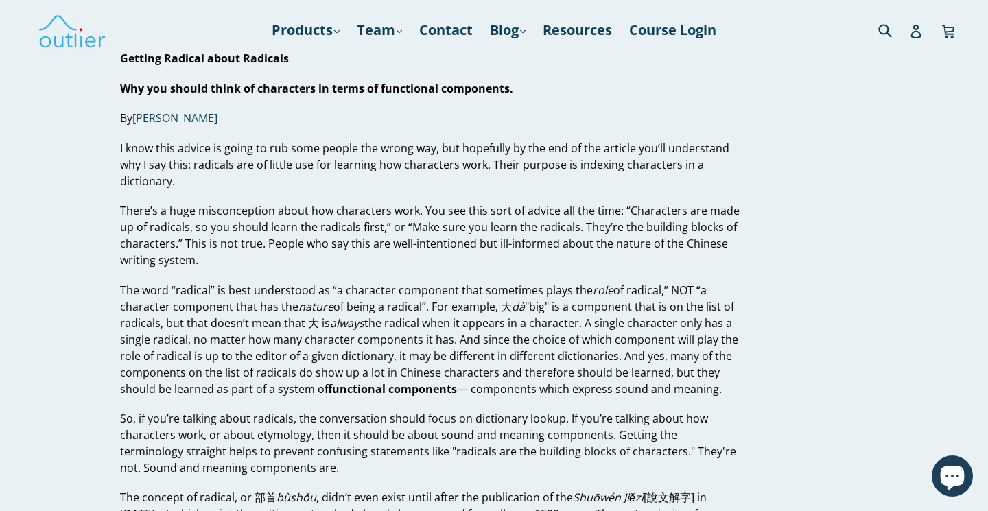 The height and width of the screenshot is (511, 988). What do you see at coordinates (430, 235) in the screenshot?
I see `p: There’s a huge misconception about how characters work. You see this sort of advice all the time:...` at bounding box center [430, 235].